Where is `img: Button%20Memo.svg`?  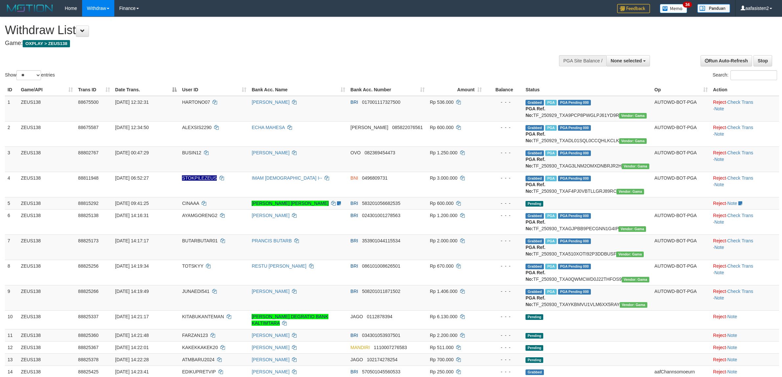
img: Button%20Memo.svg is located at coordinates (674, 9).